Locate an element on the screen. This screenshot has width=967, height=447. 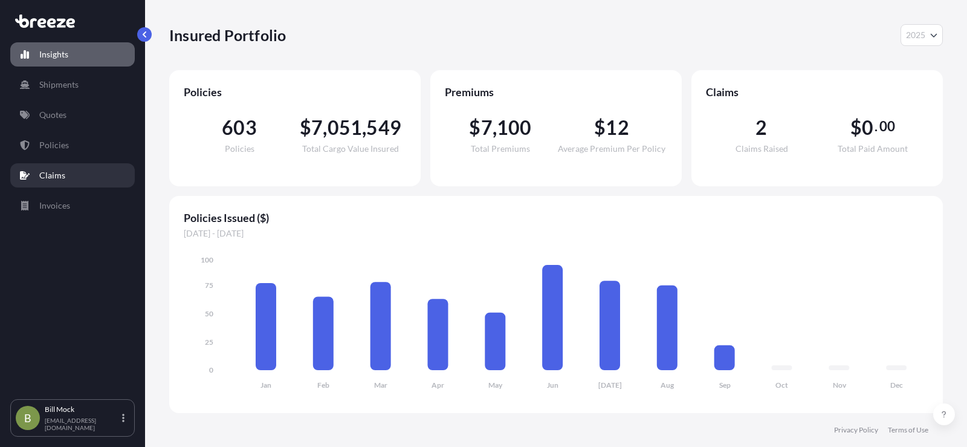
span: Premiums is located at coordinates (556, 92).